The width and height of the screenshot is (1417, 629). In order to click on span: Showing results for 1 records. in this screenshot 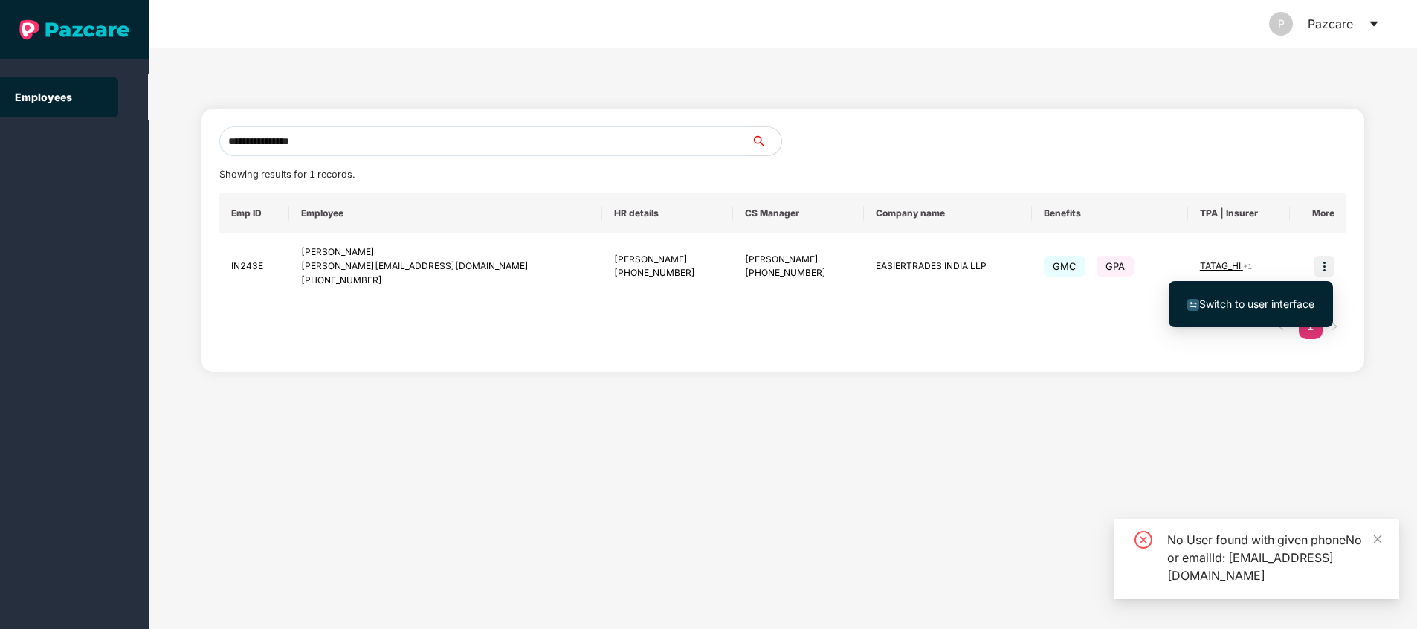, I will do `click(287, 174)`.